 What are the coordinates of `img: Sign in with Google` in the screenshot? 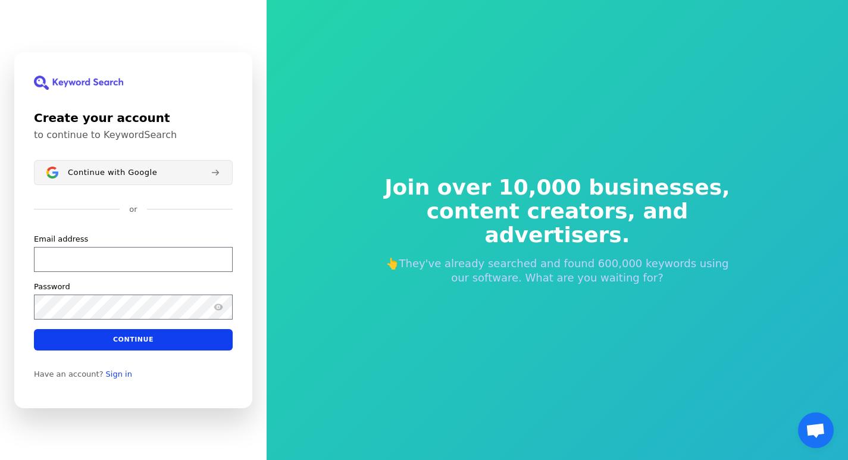 It's located at (52, 173).